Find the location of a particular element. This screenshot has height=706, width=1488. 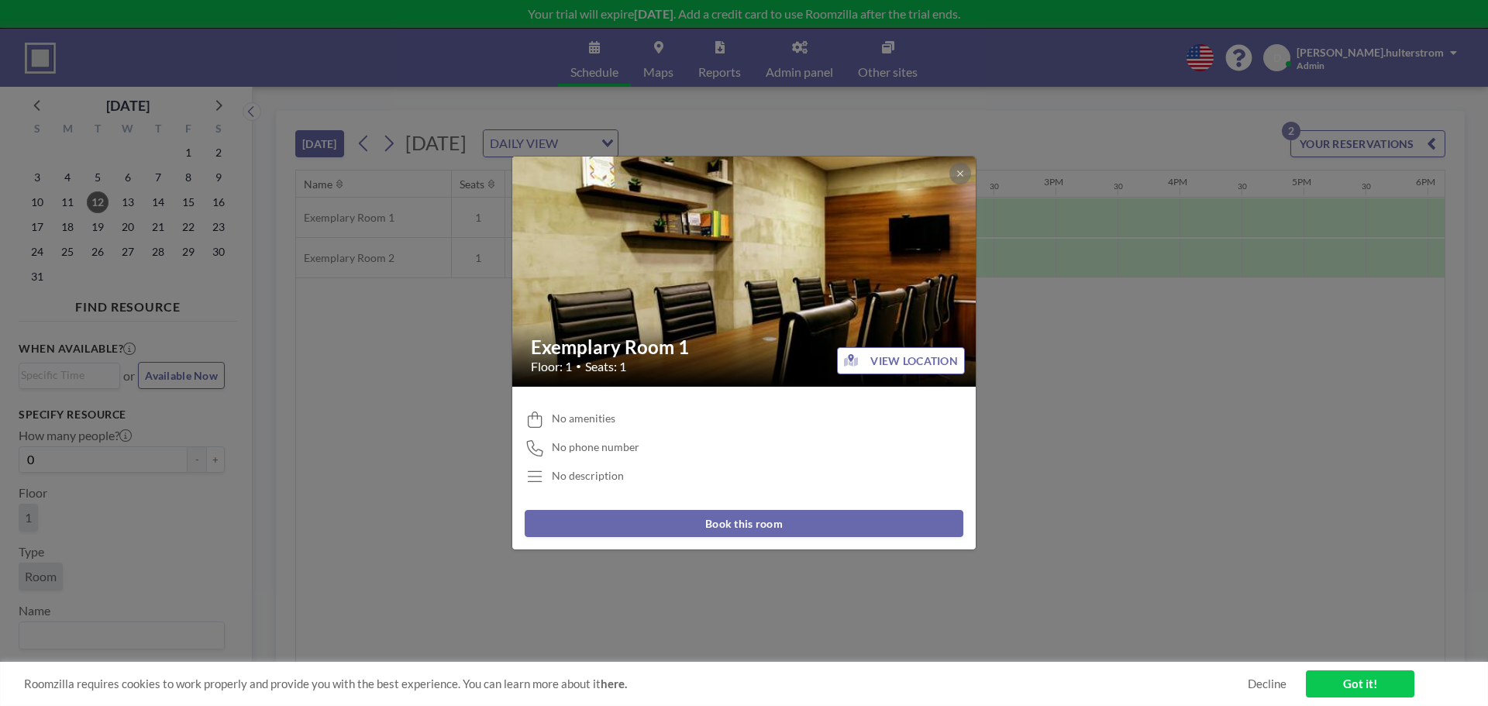

span: No amenities is located at coordinates (584, 419).